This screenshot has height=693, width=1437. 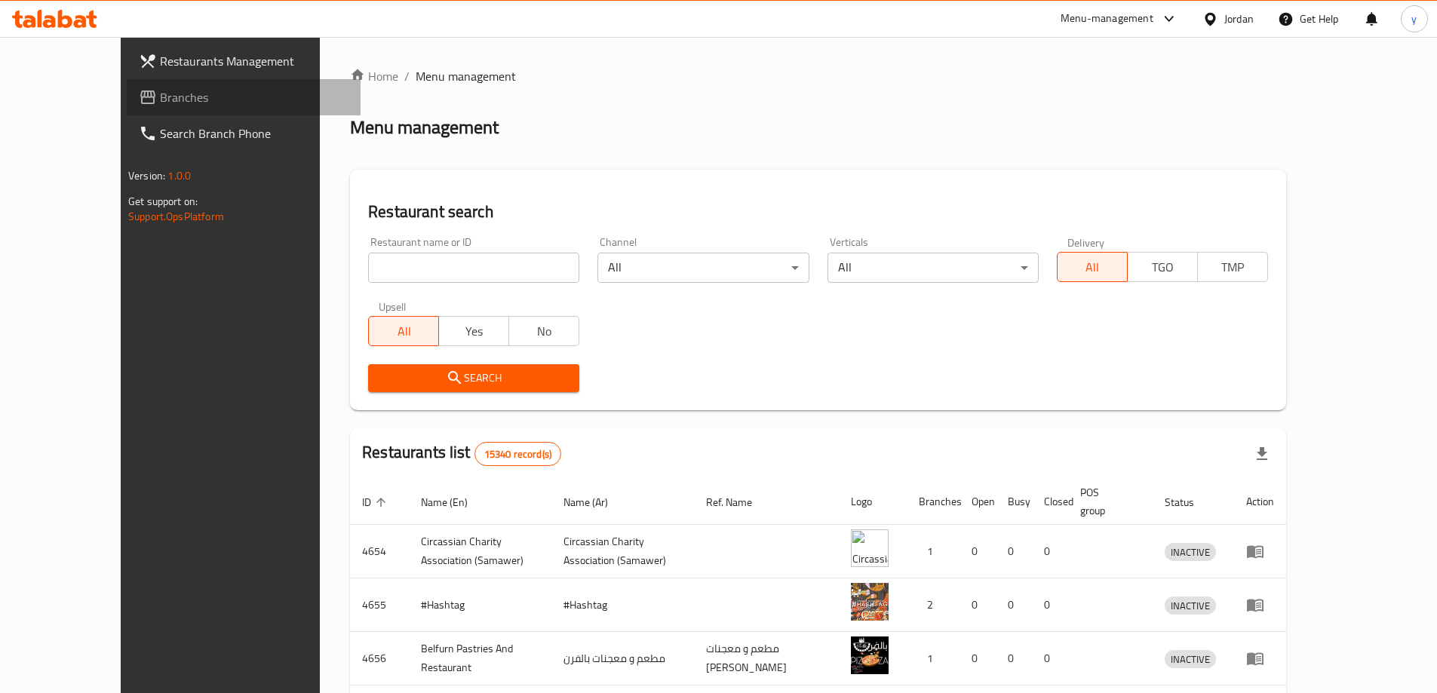 What do you see at coordinates (1262, 454) in the screenshot?
I see `div: Export file` at bounding box center [1262, 454].